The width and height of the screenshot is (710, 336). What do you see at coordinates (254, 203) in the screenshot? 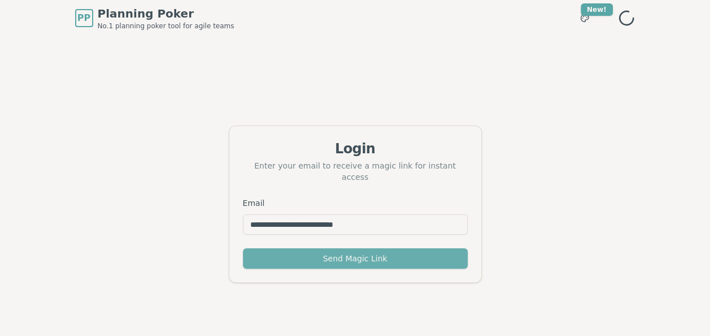
I see `label: Email` at bounding box center [254, 203].